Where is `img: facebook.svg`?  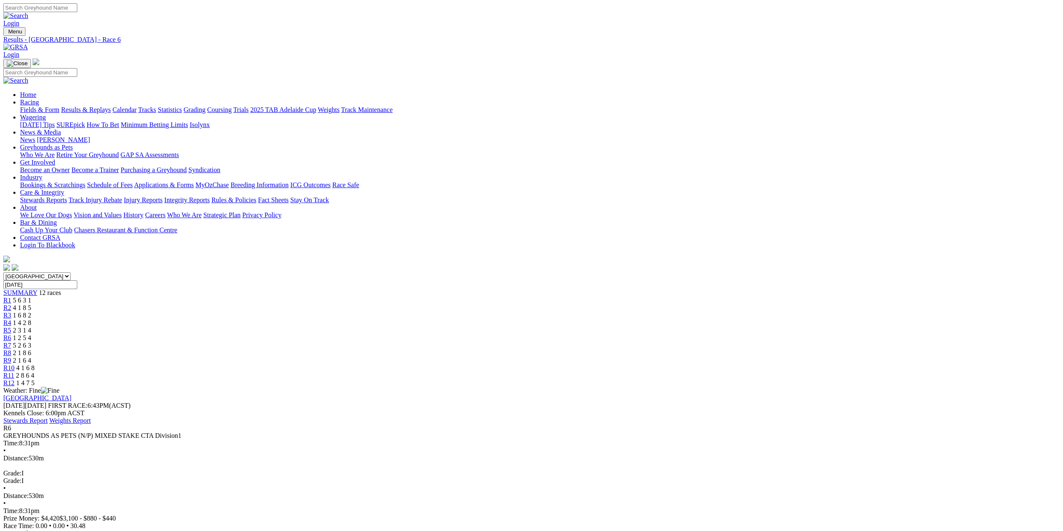 img: facebook.svg is located at coordinates (7, 267).